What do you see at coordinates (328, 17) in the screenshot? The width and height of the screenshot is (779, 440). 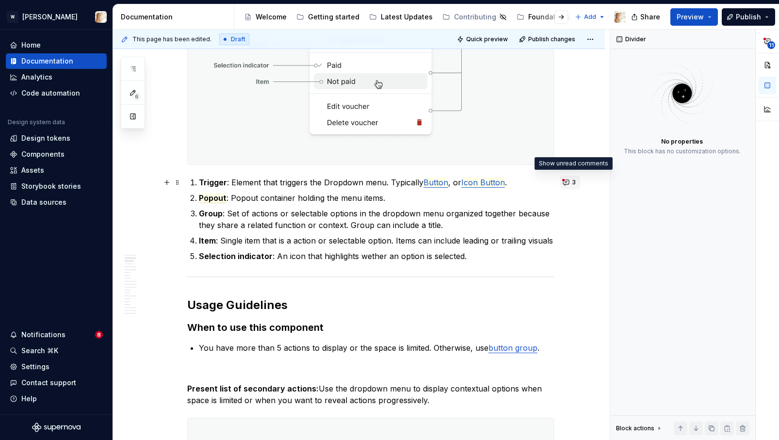 I see `a: Getting started` at bounding box center [328, 17].